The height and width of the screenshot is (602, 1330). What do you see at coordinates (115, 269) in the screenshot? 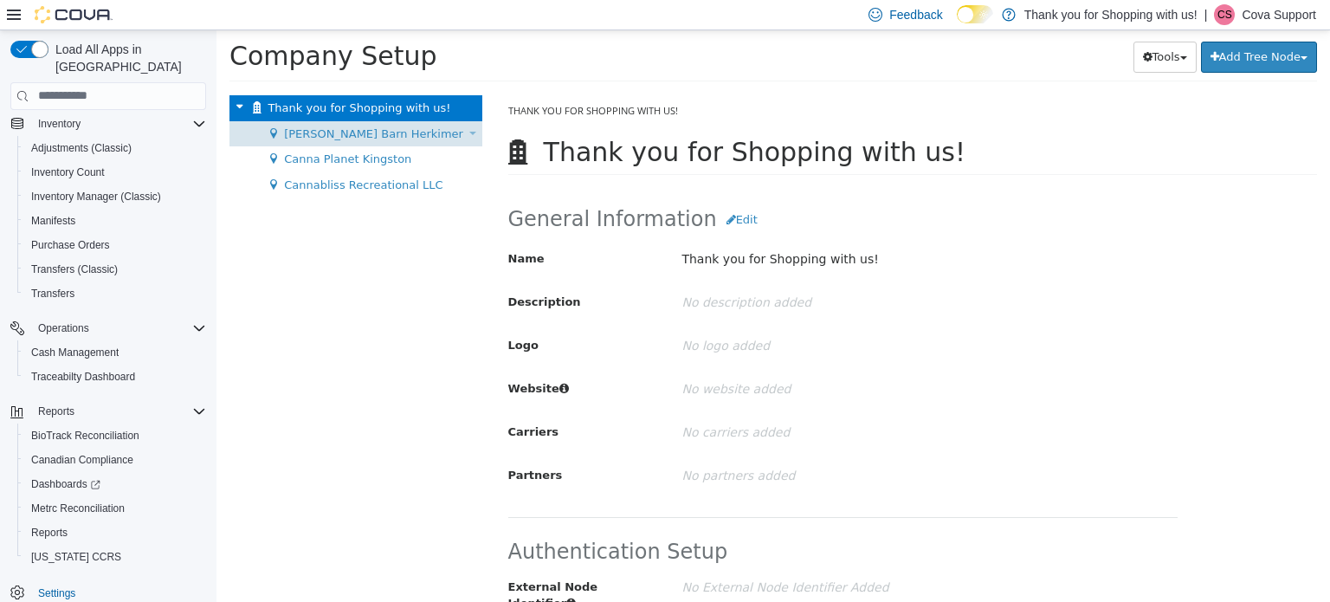
I see `button: Transfers (Classic)` at bounding box center [115, 269].